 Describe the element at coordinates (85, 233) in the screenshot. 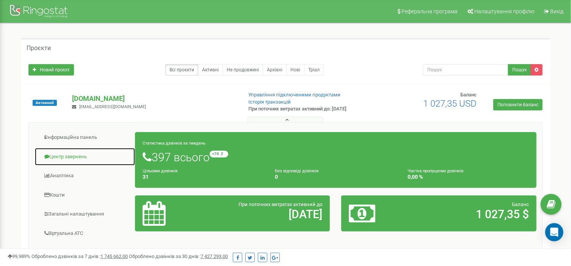

I see `a: Віртуальна АТС` at that location.